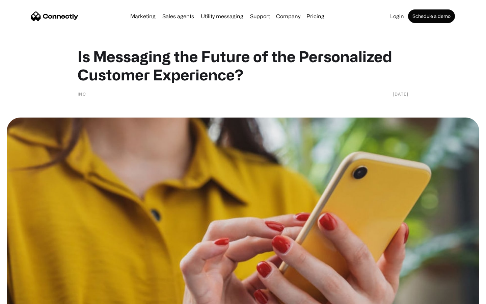 This screenshot has height=304, width=486. I want to click on div: Company, so click(288, 16).